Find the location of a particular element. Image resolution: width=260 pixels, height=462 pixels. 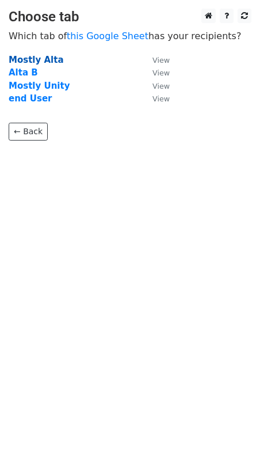

a: end User is located at coordinates (31, 98).